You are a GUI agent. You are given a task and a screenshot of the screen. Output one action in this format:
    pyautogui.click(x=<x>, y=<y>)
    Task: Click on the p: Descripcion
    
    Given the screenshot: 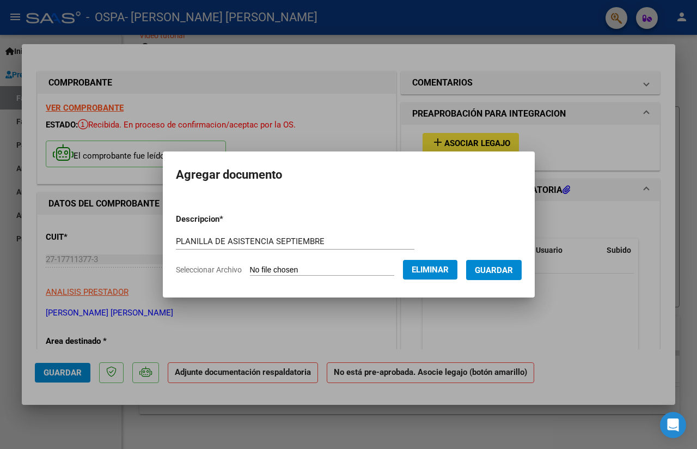 What is the action you would take?
    pyautogui.click(x=228, y=219)
    